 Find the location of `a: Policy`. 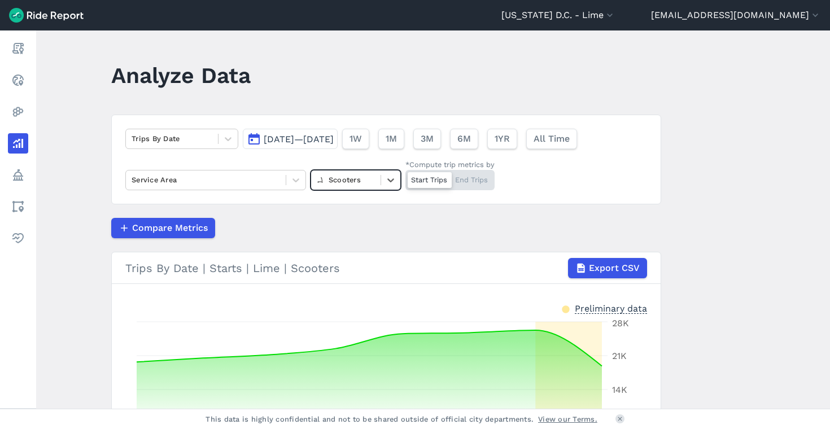

a: Policy is located at coordinates (18, 175).